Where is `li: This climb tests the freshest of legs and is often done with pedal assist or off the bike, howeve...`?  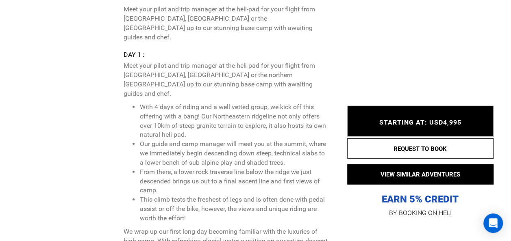 li: This climb tests the freshest of legs and is often done with pedal assist or off the bike, howeve... is located at coordinates (234, 209).